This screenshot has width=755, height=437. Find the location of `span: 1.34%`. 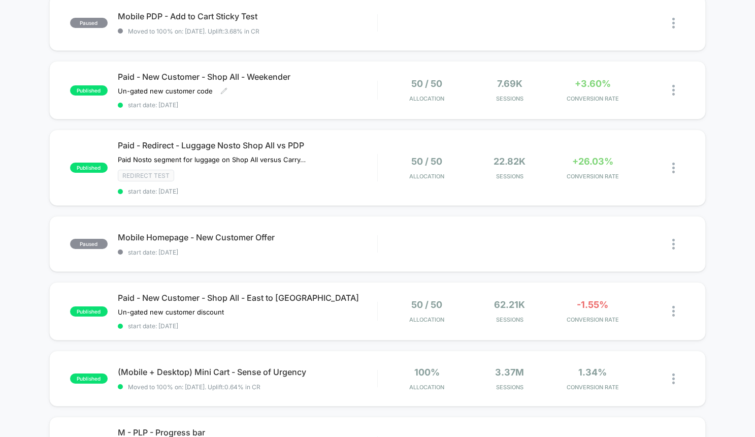

span: 1.34% is located at coordinates (593, 372).